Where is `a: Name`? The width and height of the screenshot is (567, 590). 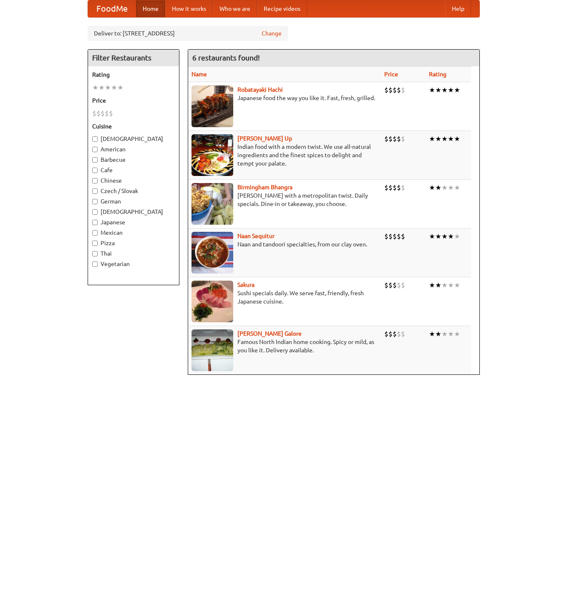 a: Name is located at coordinates (199, 74).